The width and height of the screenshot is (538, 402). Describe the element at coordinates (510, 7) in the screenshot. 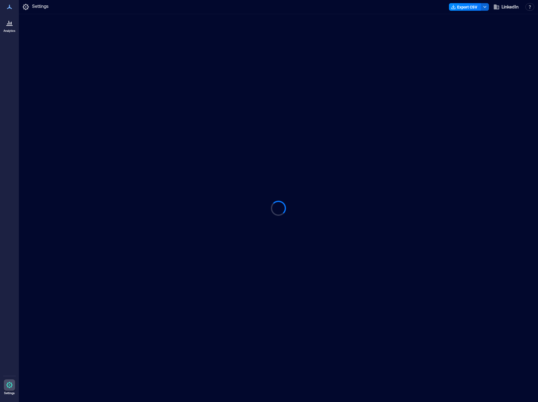

I see `span: LinkedIn` at that location.